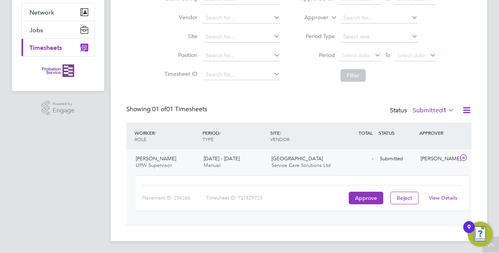  What do you see at coordinates (42, 12) in the screenshot?
I see `span: Network` at bounding box center [42, 12].